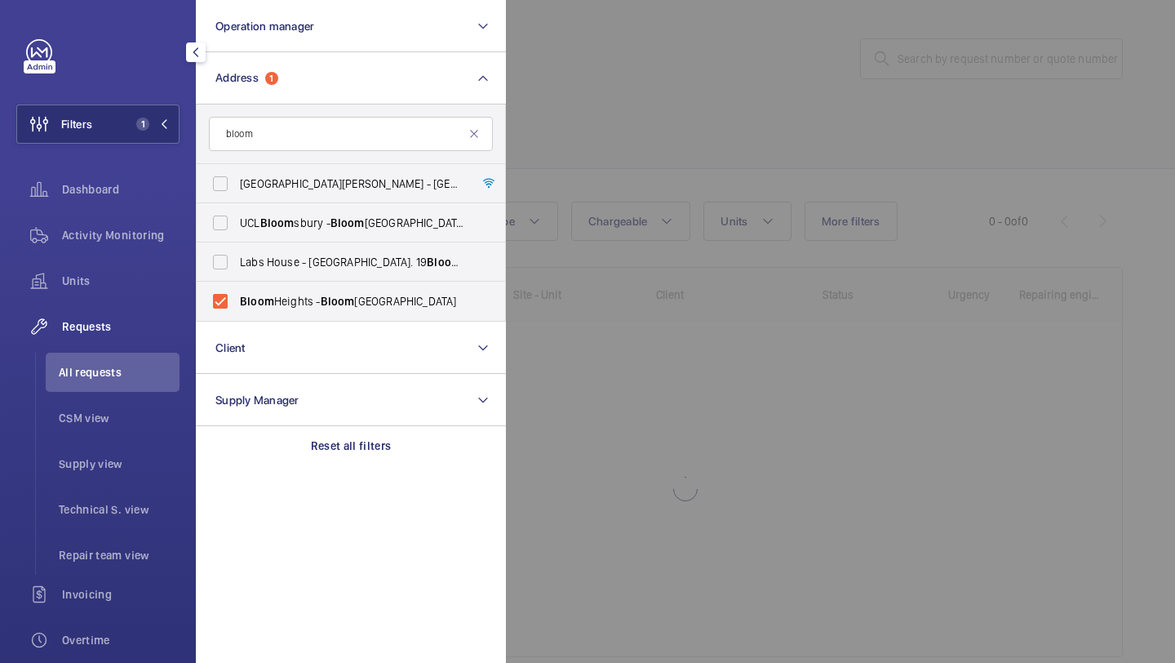 The image size is (1175, 663). I want to click on span: Overtime, so click(121, 640).